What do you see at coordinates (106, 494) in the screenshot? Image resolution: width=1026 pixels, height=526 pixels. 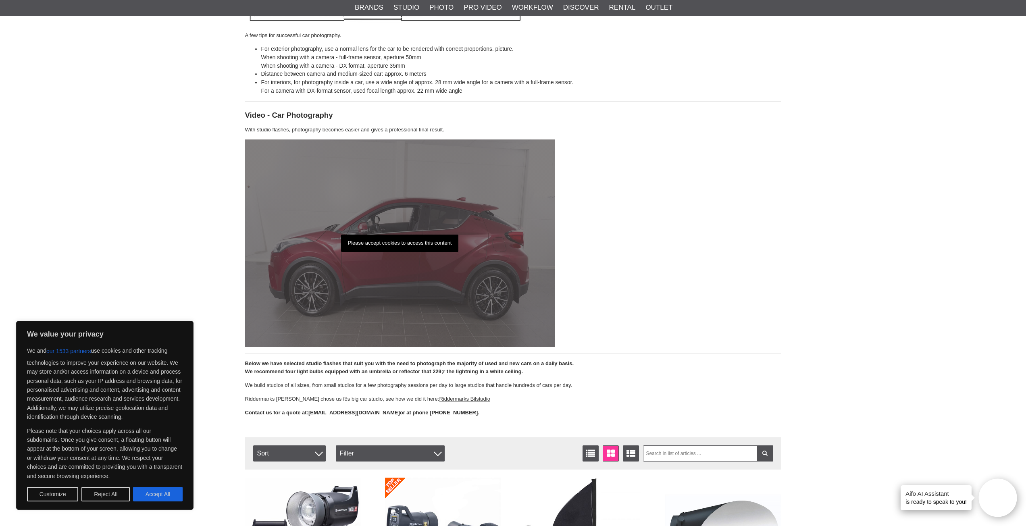 I see `button: Reject All` at bounding box center [106, 494].